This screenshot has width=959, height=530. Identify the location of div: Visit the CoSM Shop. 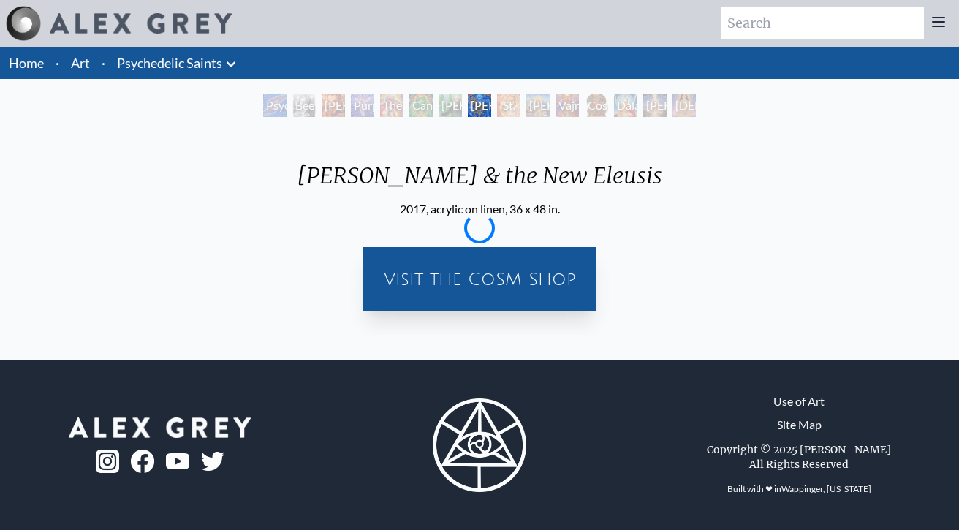
(480, 279).